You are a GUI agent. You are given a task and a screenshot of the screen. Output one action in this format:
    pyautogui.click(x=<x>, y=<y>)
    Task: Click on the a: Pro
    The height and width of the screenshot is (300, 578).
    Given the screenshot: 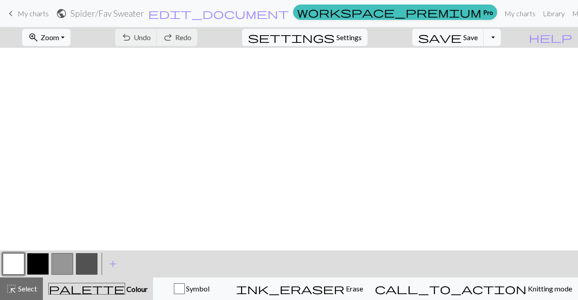 What is the action you would take?
    pyautogui.click(x=395, y=12)
    